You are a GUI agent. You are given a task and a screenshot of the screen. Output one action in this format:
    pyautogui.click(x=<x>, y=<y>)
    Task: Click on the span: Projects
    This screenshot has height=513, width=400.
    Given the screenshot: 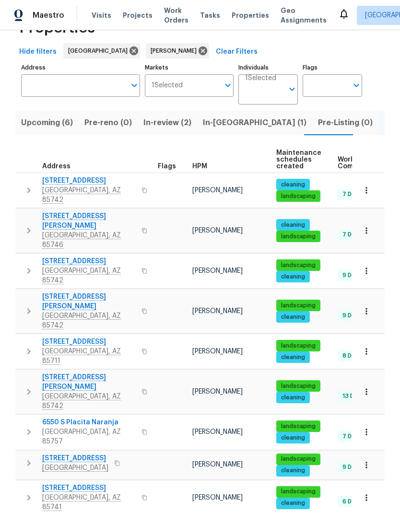 What is the action you would take?
    pyautogui.click(x=138, y=15)
    